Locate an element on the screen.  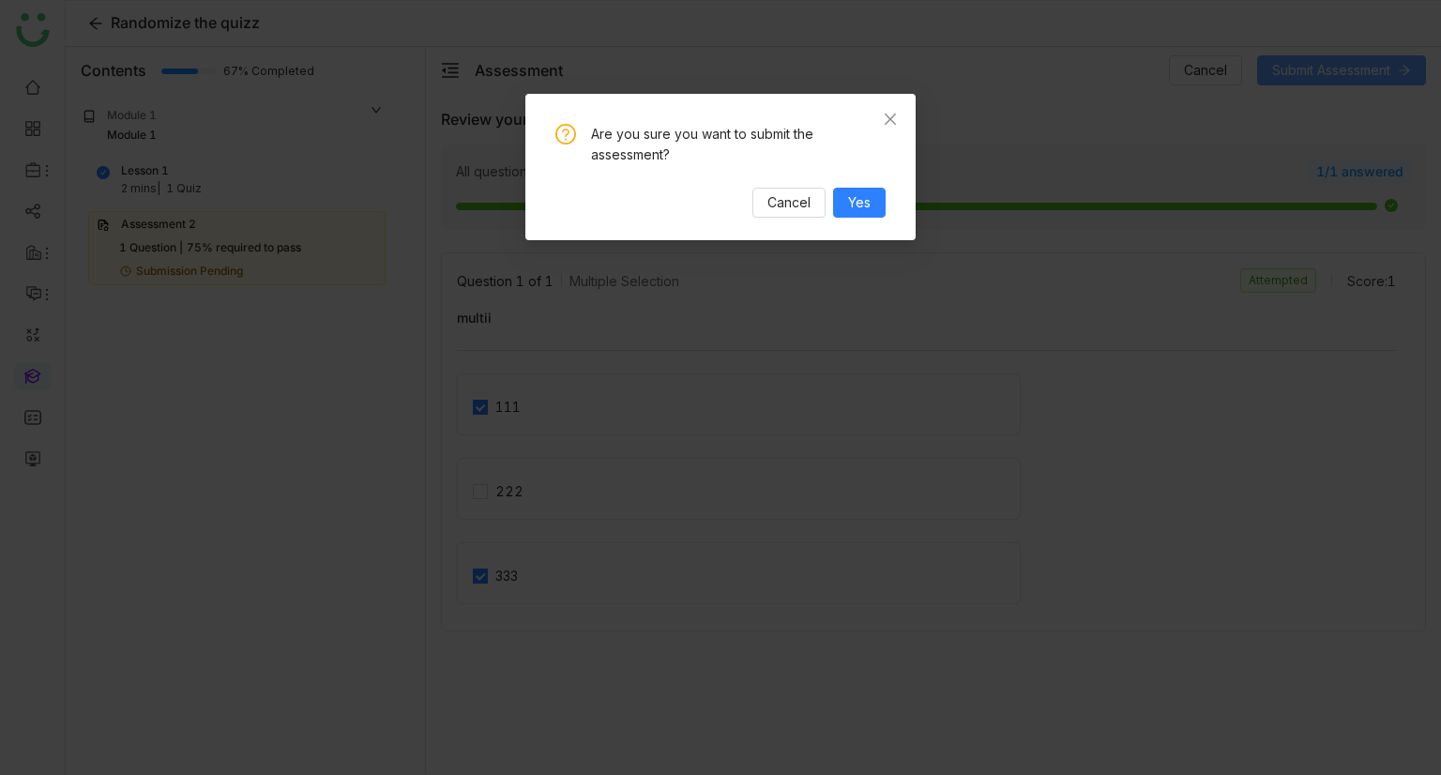
span: Cancel is located at coordinates (789, 203).